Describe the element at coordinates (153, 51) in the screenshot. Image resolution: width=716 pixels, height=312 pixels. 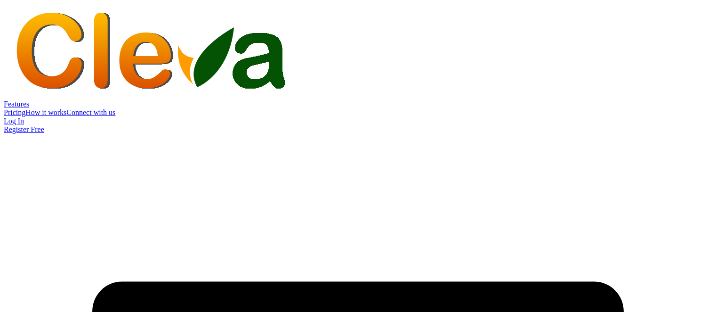
I see `img: cleva_logo.png` at that location.